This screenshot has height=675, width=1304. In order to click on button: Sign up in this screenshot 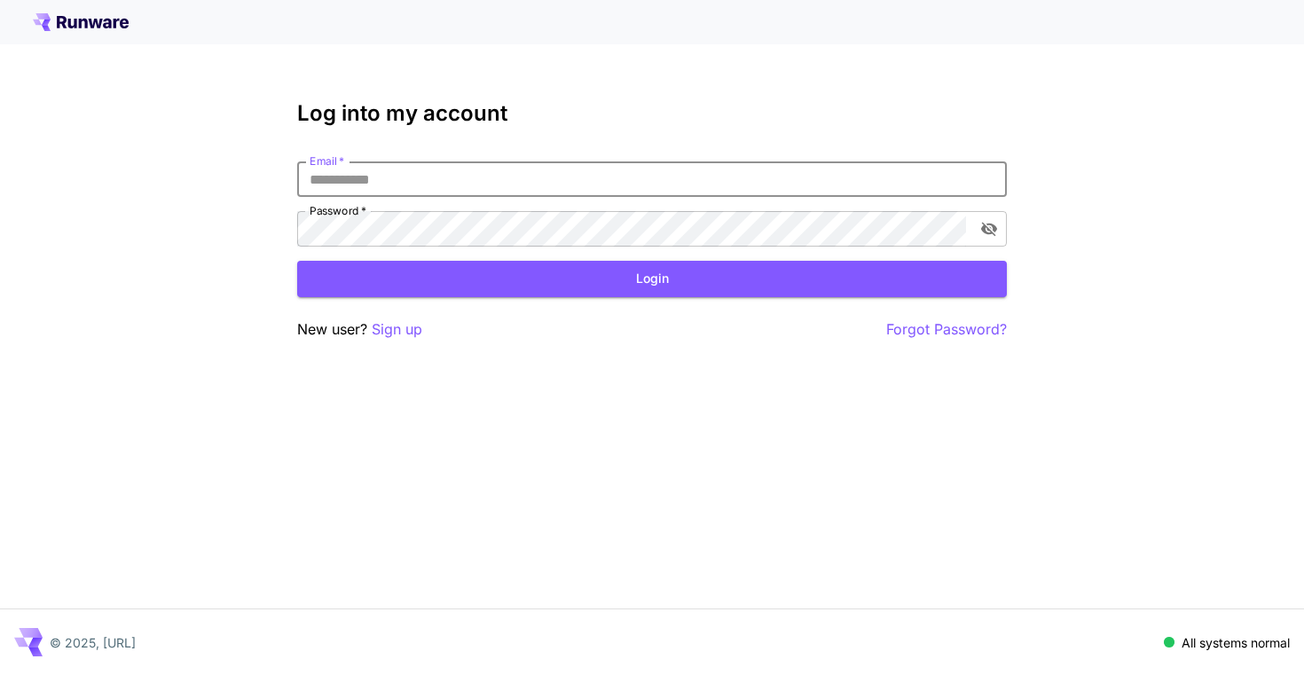, I will do `click(397, 329)`.